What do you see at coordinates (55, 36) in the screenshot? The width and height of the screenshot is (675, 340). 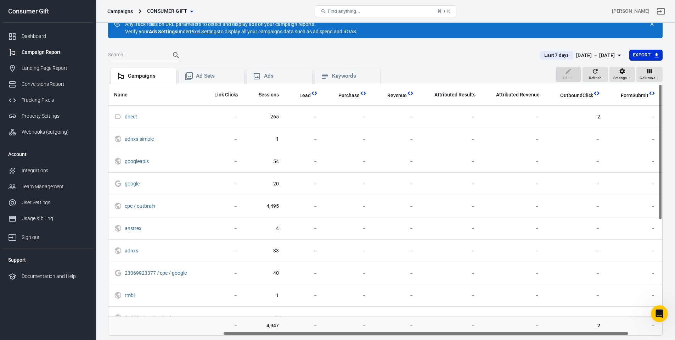 I see `div: Dashboard` at bounding box center [55, 36].